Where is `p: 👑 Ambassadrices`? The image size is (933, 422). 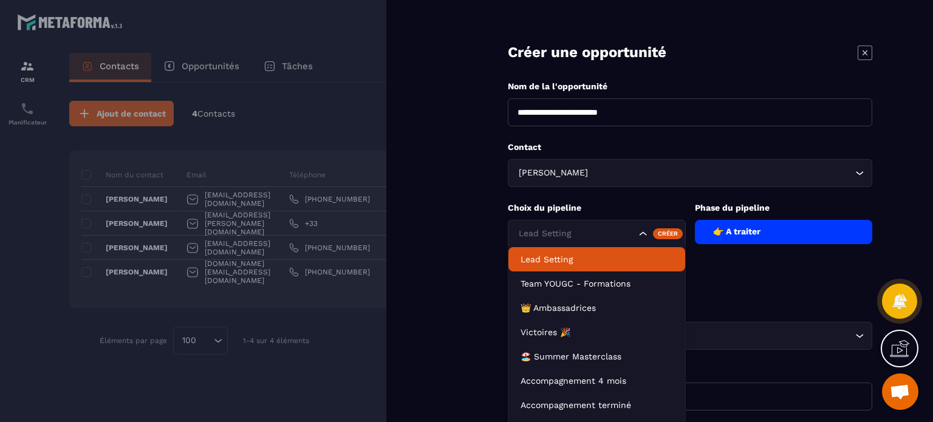 p: 👑 Ambassadrices is located at coordinates (597, 308).